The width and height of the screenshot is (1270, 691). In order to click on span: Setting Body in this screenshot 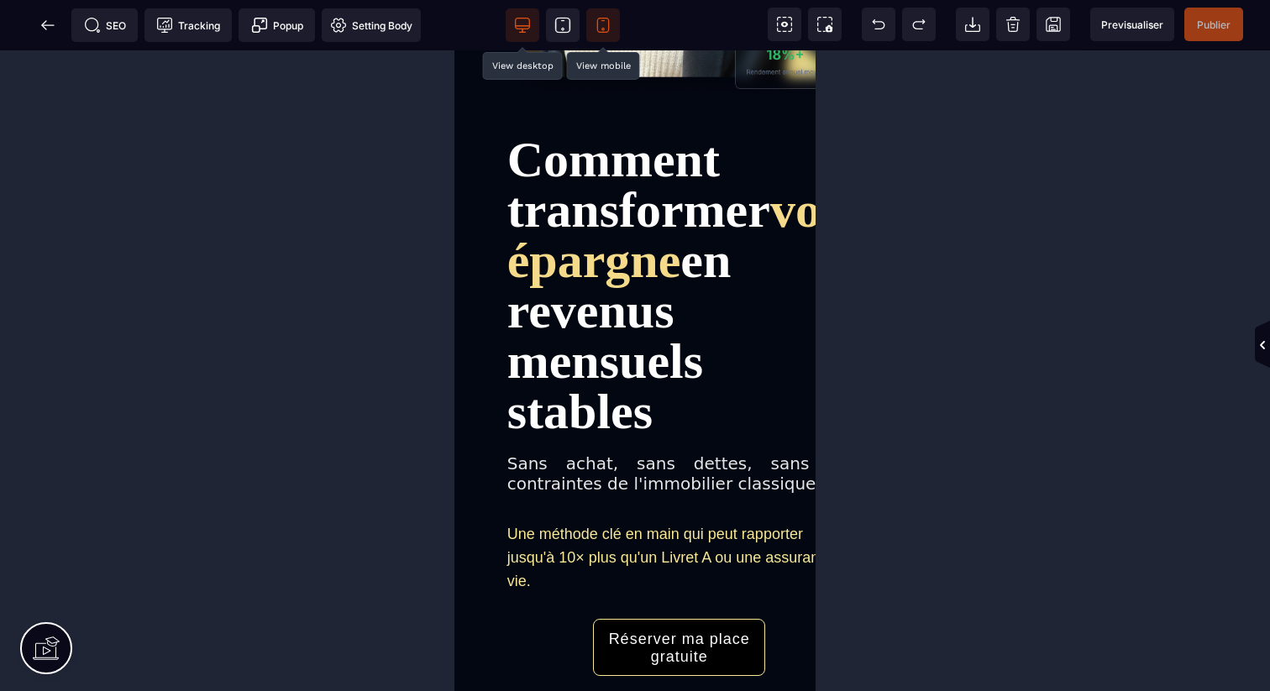, I will do `click(371, 25)`.